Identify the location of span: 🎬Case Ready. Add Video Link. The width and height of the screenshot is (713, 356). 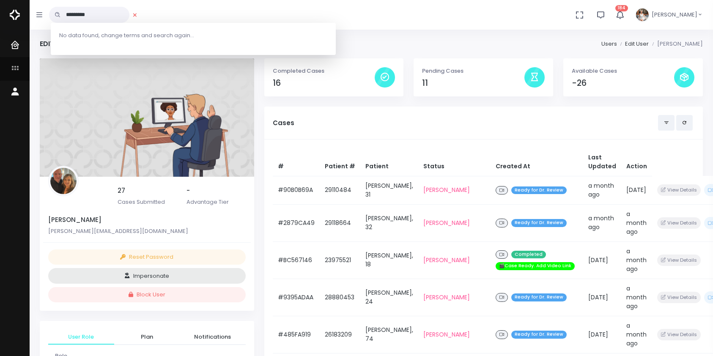
(535, 266).